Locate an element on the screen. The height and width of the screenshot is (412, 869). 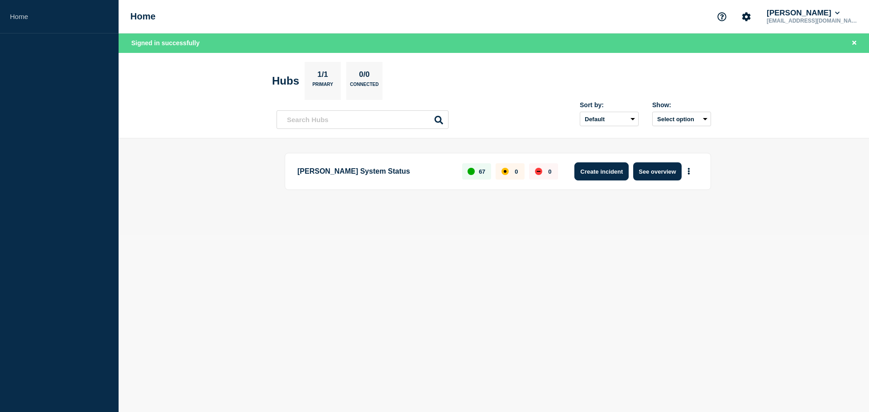
p: Primary is located at coordinates (323, 86).